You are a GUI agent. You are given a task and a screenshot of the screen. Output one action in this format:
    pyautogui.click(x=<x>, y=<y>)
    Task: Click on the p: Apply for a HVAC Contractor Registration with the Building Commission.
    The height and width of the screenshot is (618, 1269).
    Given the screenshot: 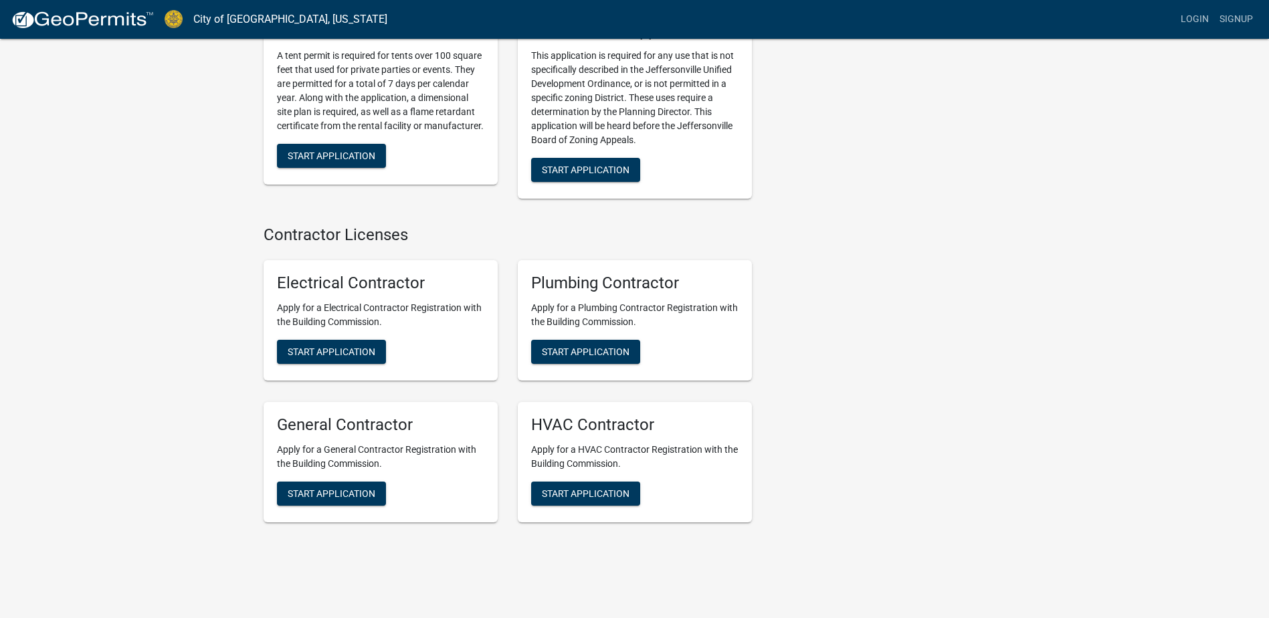 What is the action you would take?
    pyautogui.click(x=635, y=457)
    